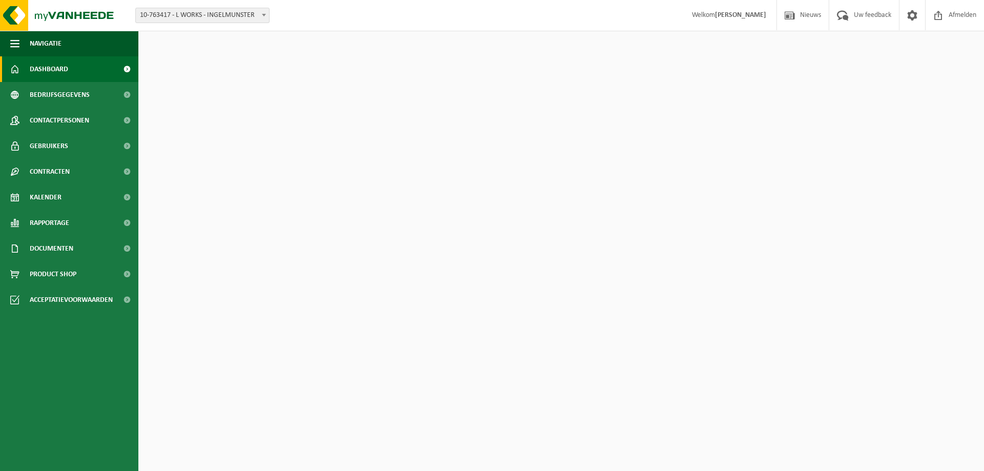 This screenshot has height=471, width=984. I want to click on span: Gebruikers, so click(49, 146).